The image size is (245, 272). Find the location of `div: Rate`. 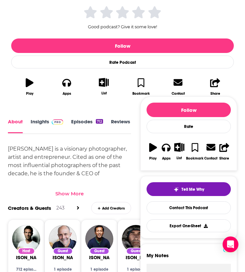

div: Rate is located at coordinates (188, 126).